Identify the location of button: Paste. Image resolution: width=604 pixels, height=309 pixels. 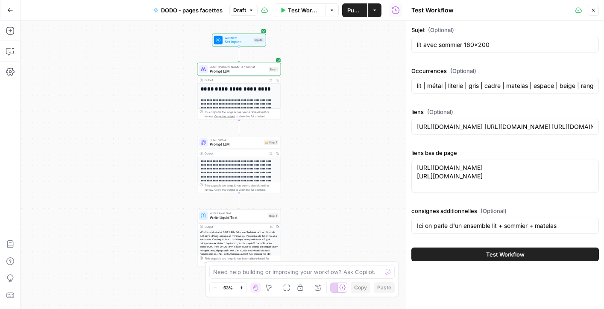
(384, 288).